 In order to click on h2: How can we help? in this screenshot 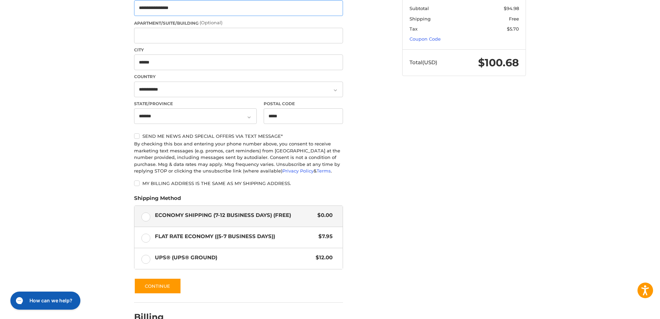, I will do `click(44, 11)`.